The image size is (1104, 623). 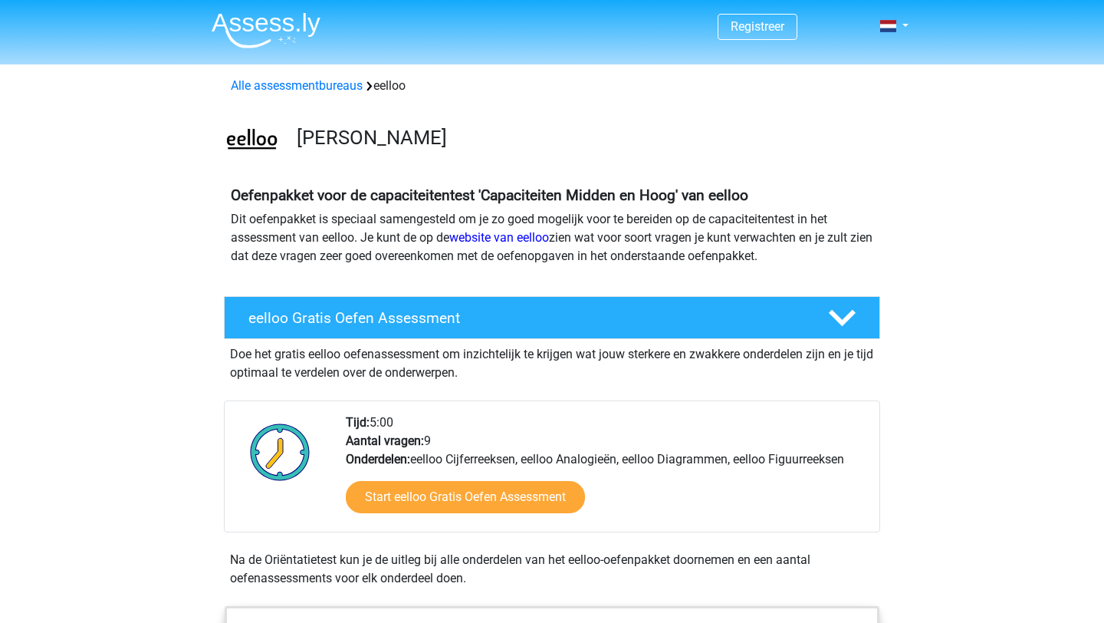 What do you see at coordinates (266, 30) in the screenshot?
I see `img: Assessly` at bounding box center [266, 30].